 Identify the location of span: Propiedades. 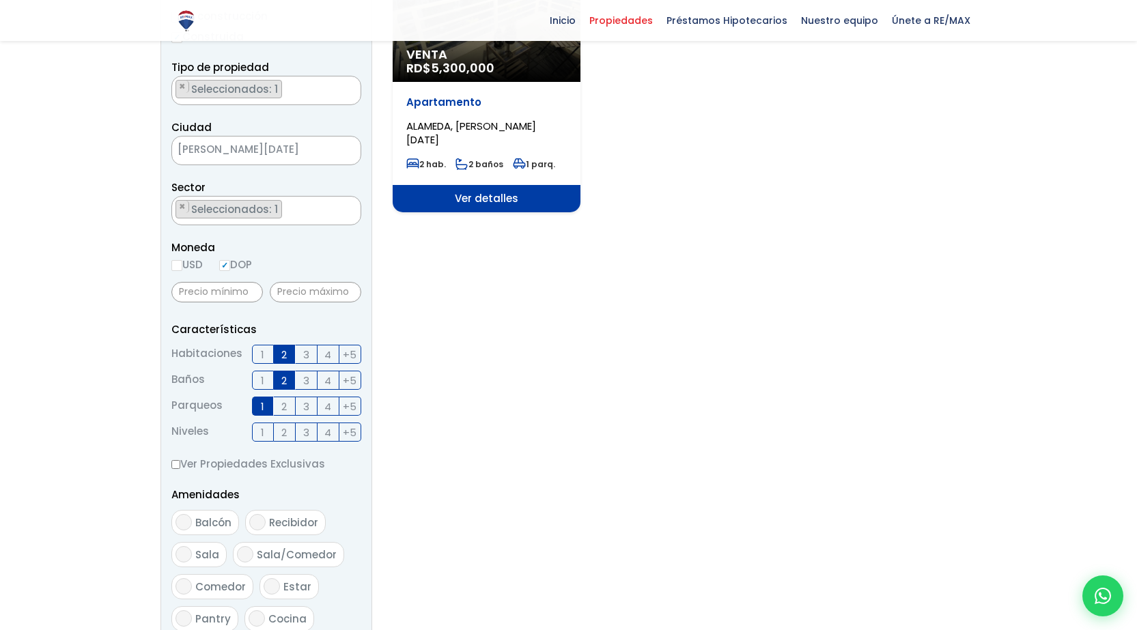
(621, 20).